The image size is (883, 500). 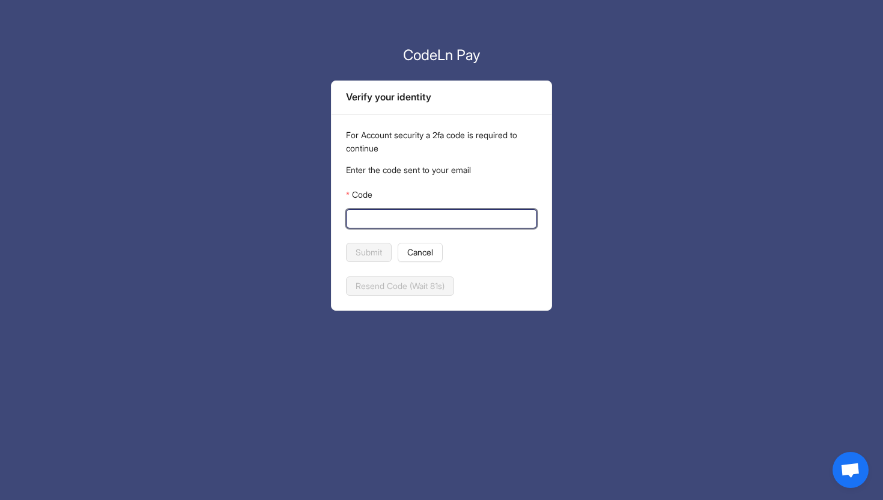 What do you see at coordinates (420, 252) in the screenshot?
I see `span: Cancel` at bounding box center [420, 252].